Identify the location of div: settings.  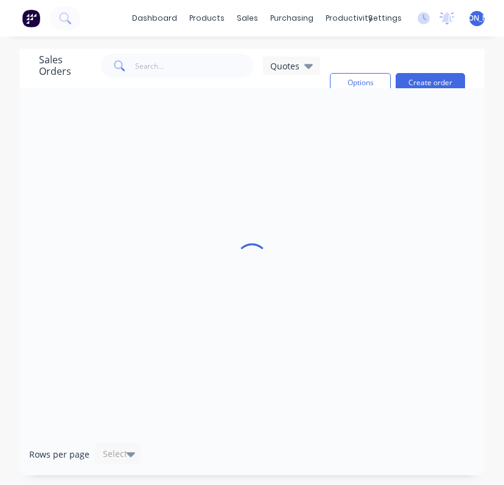
(385, 18).